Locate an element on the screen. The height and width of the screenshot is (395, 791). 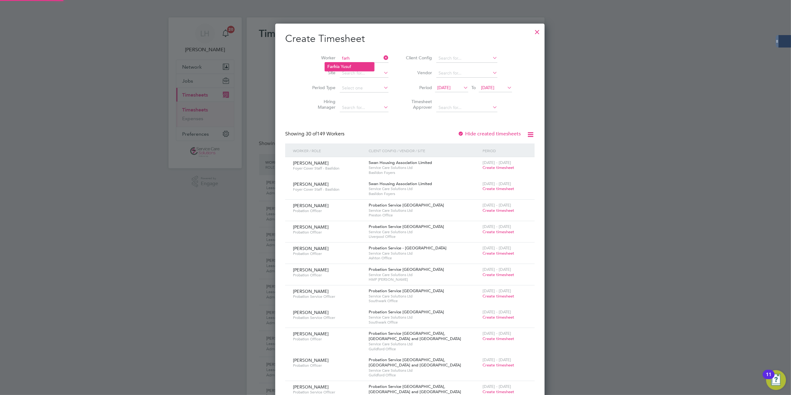
div: Showing is located at coordinates (315, 134).